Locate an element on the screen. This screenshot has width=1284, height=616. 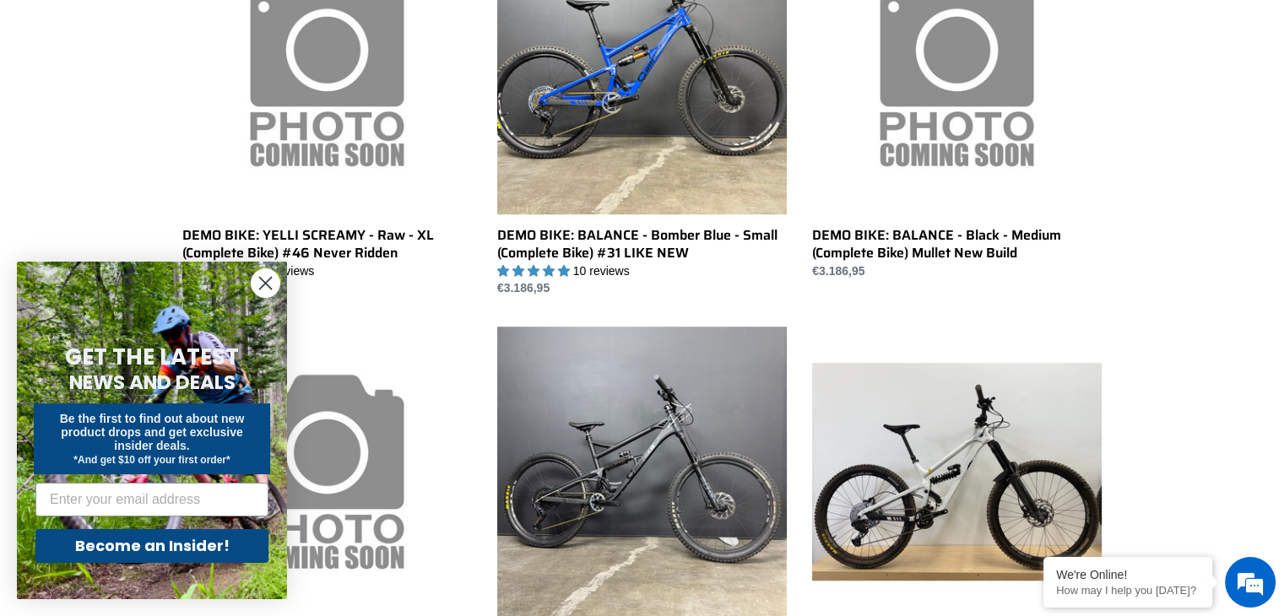
button: Close dialog is located at coordinates (265, 283).